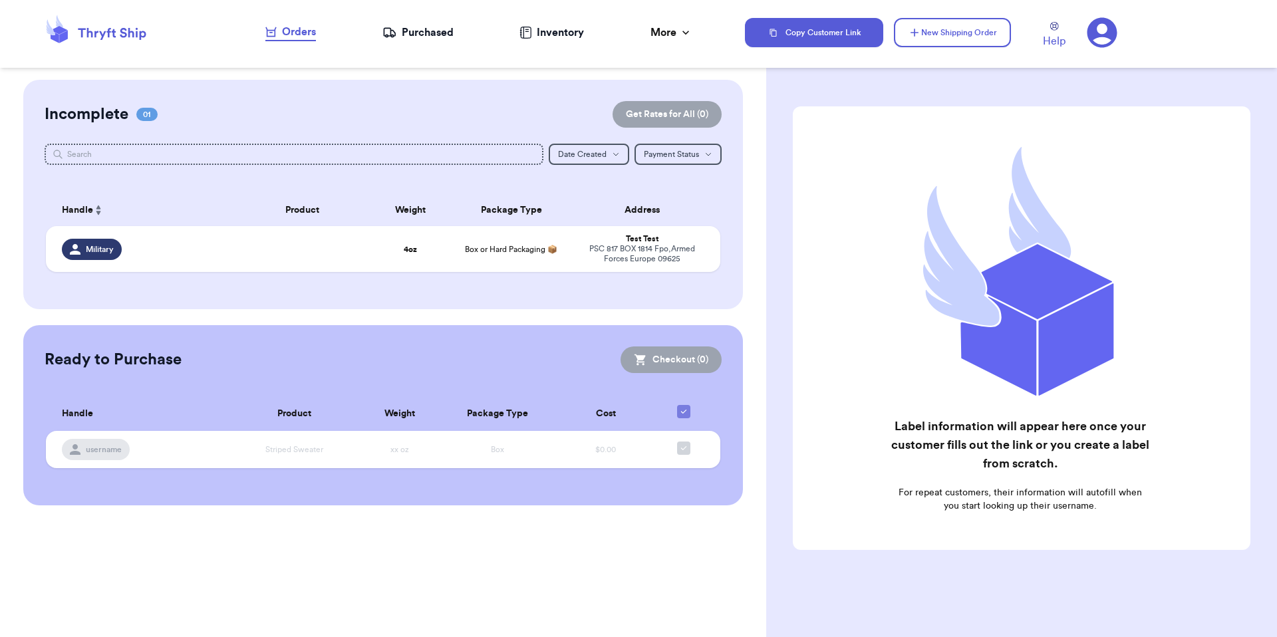 This screenshot has width=1277, height=637. What do you see at coordinates (1019, 445) in the screenshot?
I see `h2: Label information will appear here once your customer fills out the link or you create a label fr...` at bounding box center [1019, 445].